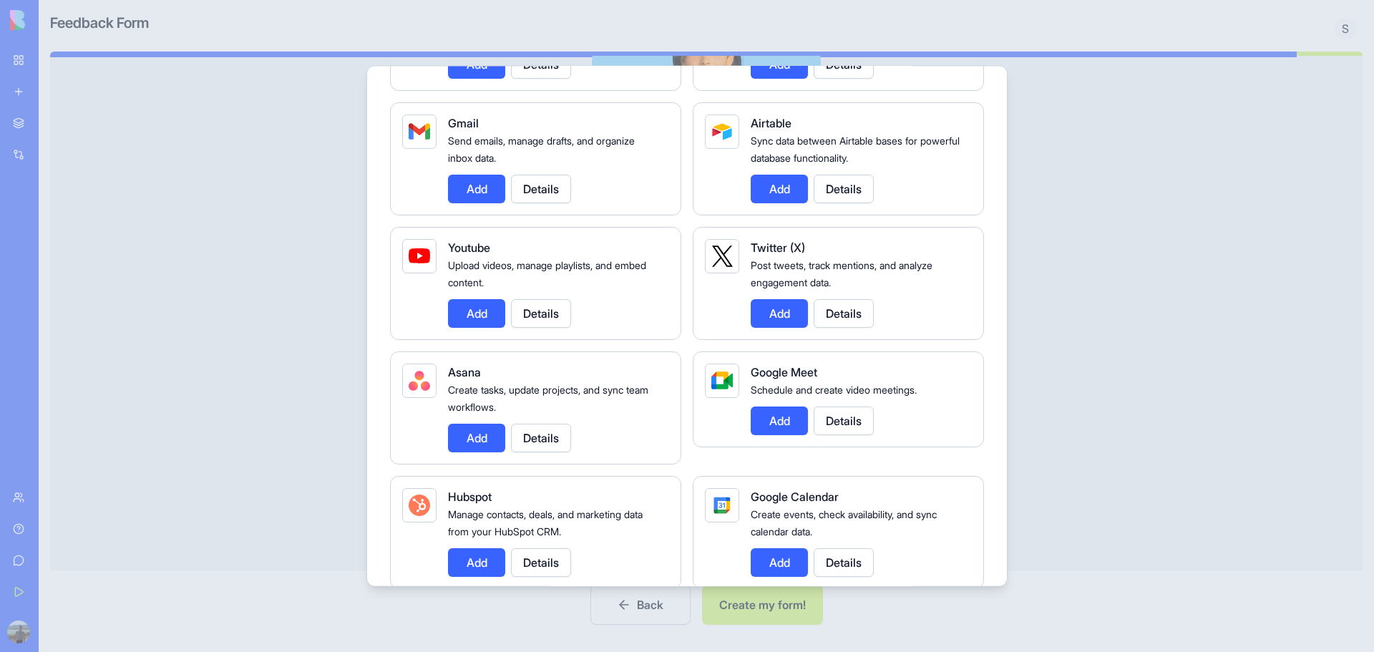 This screenshot has height=652, width=1374. I want to click on span: Manage contacts, deals, and marketing data from your HubSpot CRM., so click(545, 522).